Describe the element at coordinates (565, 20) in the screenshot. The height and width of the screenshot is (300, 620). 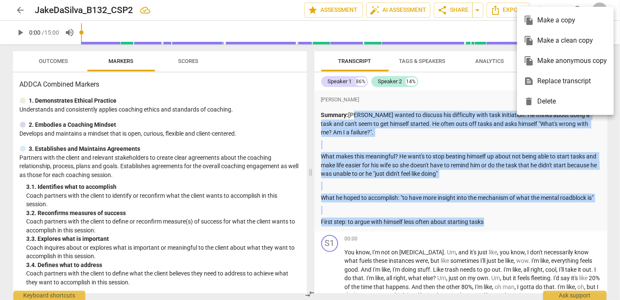
I see `div: Make a copy` at that location.